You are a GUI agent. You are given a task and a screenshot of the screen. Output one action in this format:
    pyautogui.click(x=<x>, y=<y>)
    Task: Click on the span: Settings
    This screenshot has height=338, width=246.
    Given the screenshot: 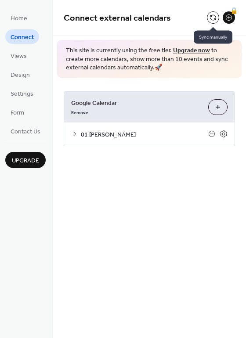 What is the action you would take?
    pyautogui.click(x=22, y=94)
    